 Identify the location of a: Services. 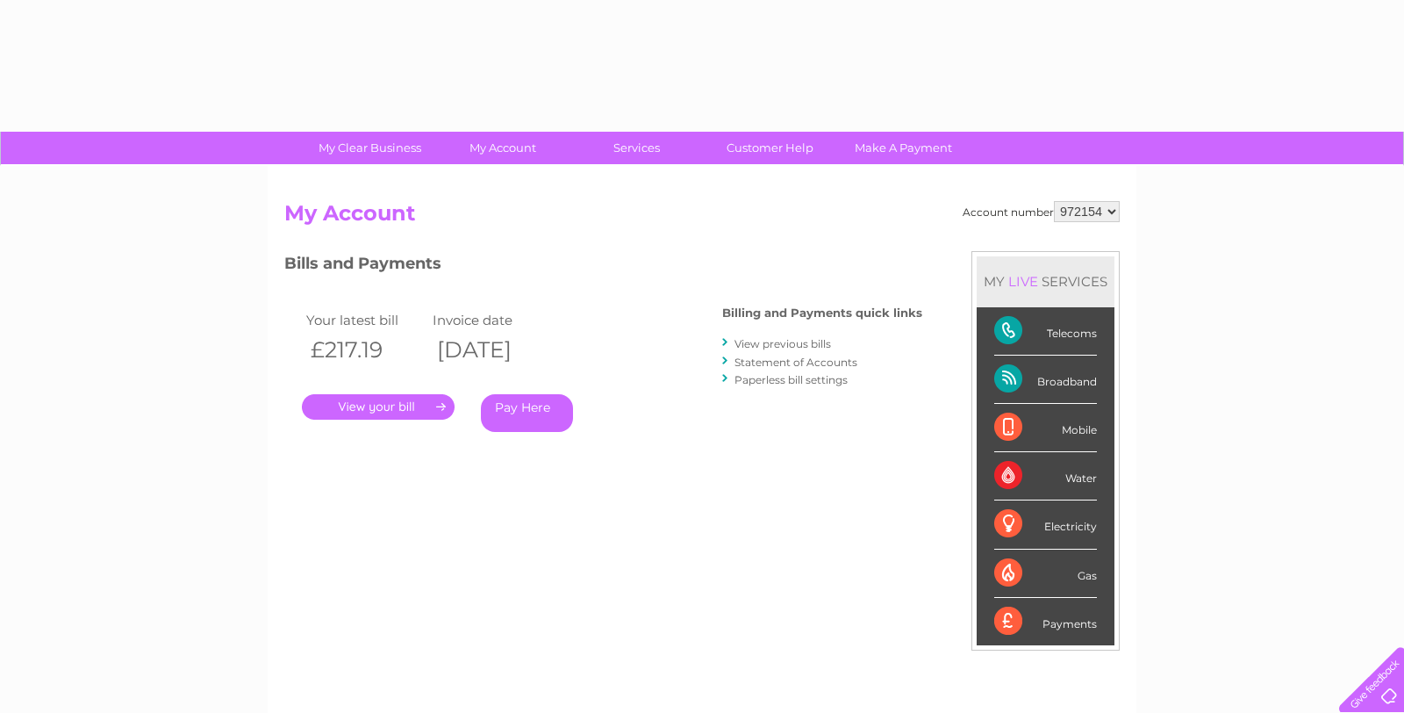
(636, 147).